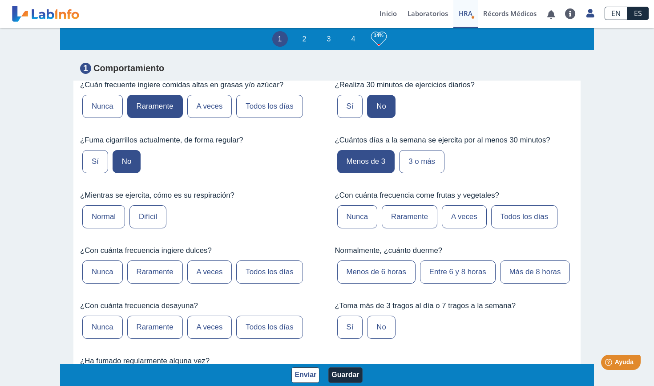  I want to click on label: ¿Cuán frecuente ingiere comidas altas en grasas y/o azúcar?, so click(200, 85).